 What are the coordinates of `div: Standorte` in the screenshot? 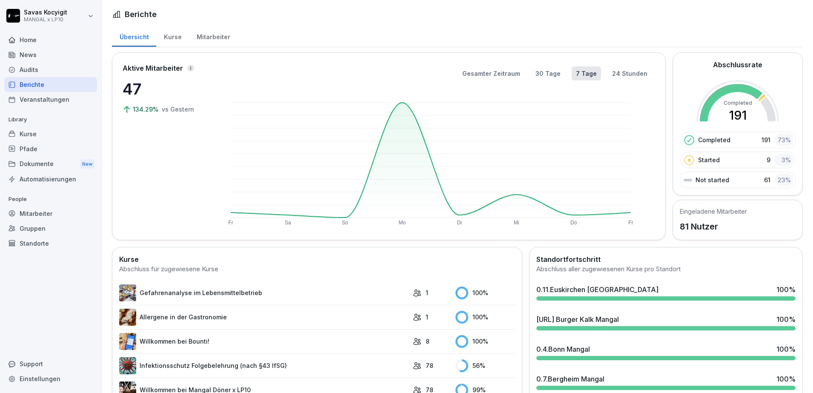 It's located at (51, 243).